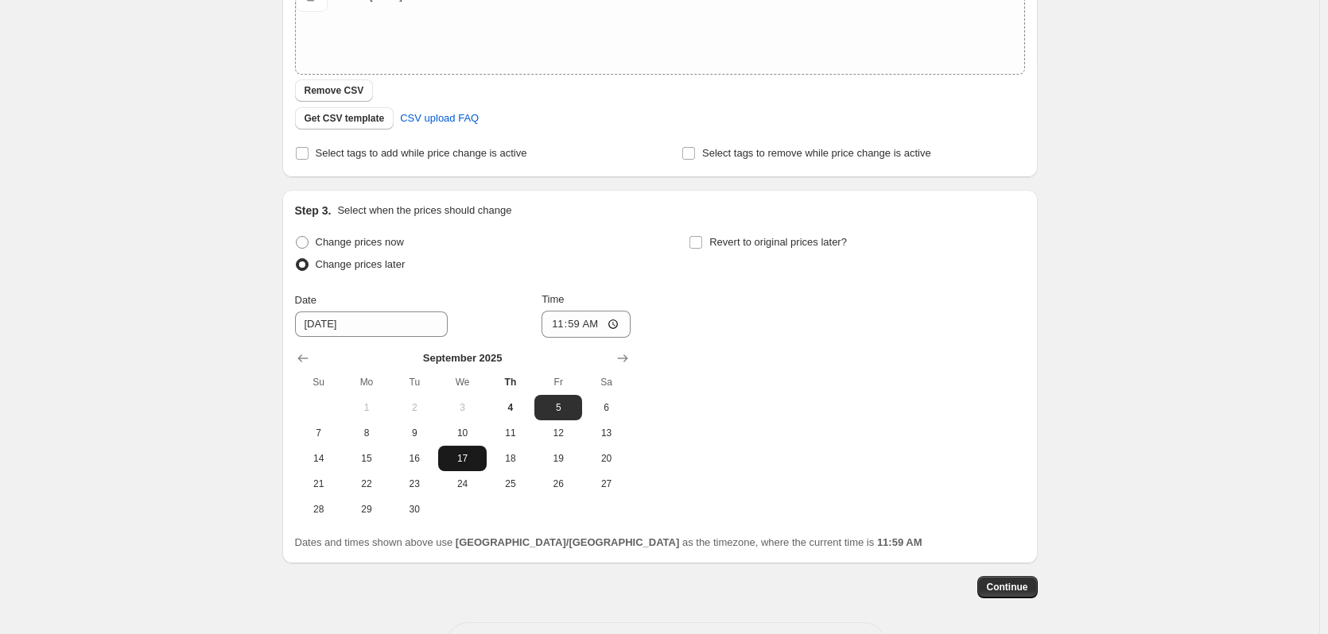  What do you see at coordinates (899, 542) in the screenshot?
I see `b: 11:59 AM` at bounding box center [899, 542].